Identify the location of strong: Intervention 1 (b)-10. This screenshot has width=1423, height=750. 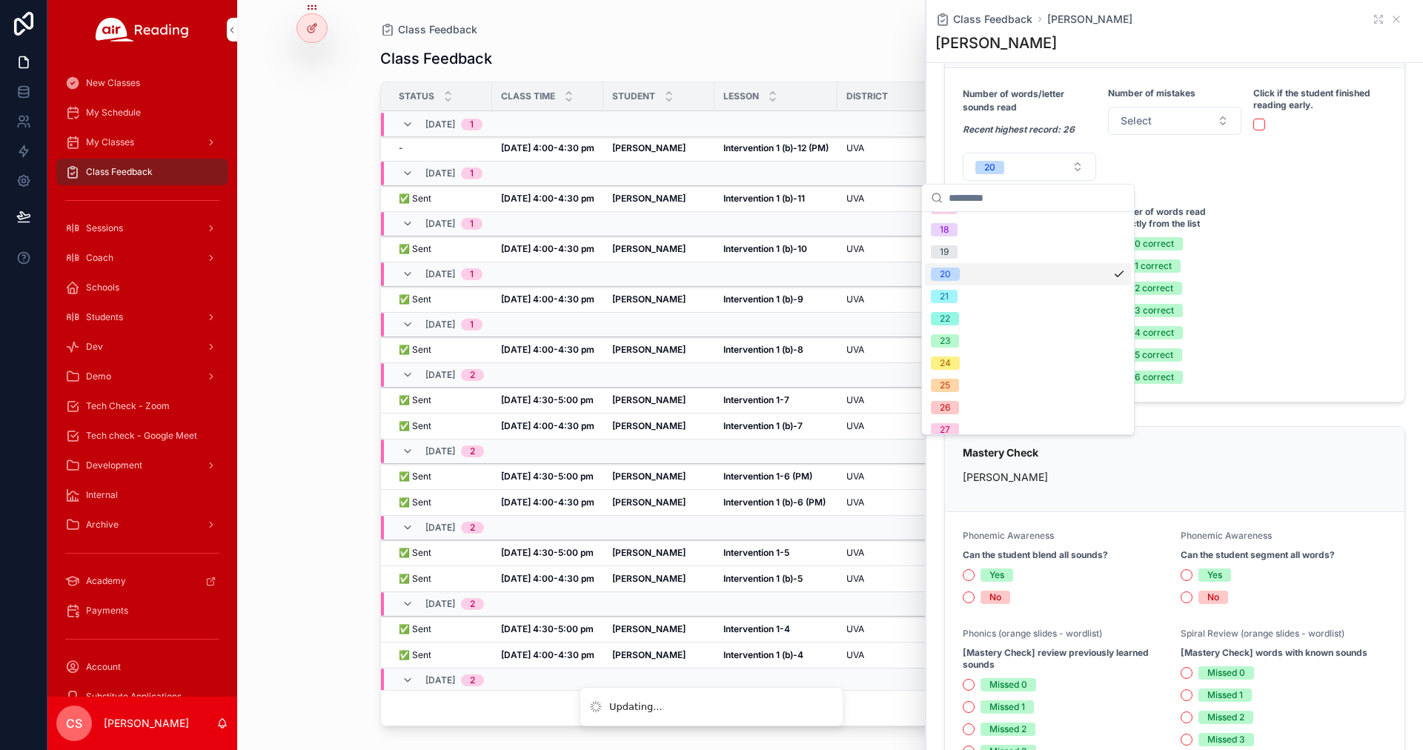
(765, 248).